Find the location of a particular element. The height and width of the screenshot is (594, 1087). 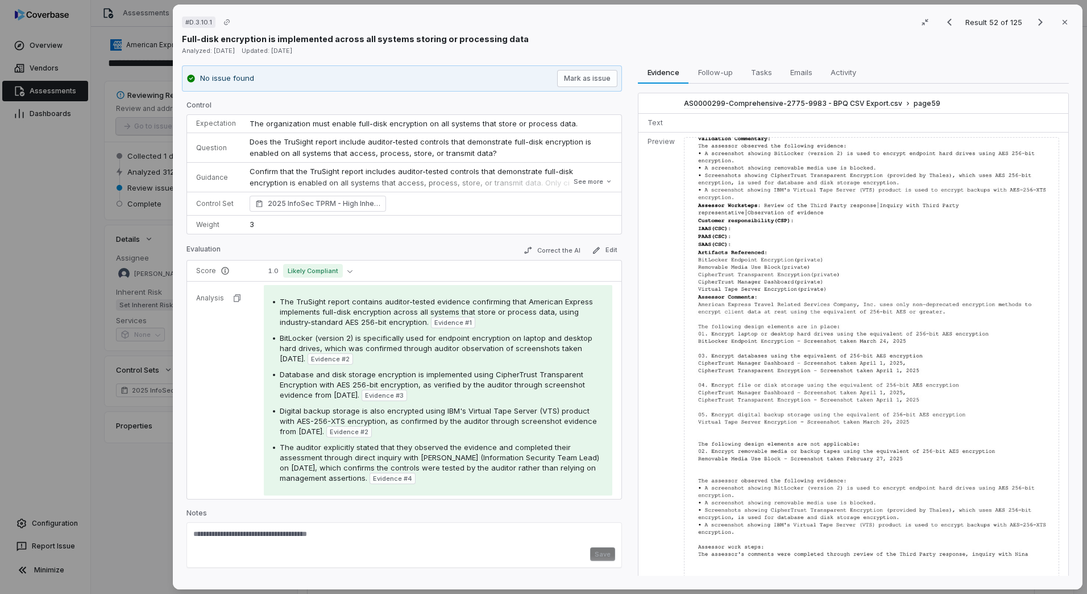

button: Edit is located at coordinates (605, 250).